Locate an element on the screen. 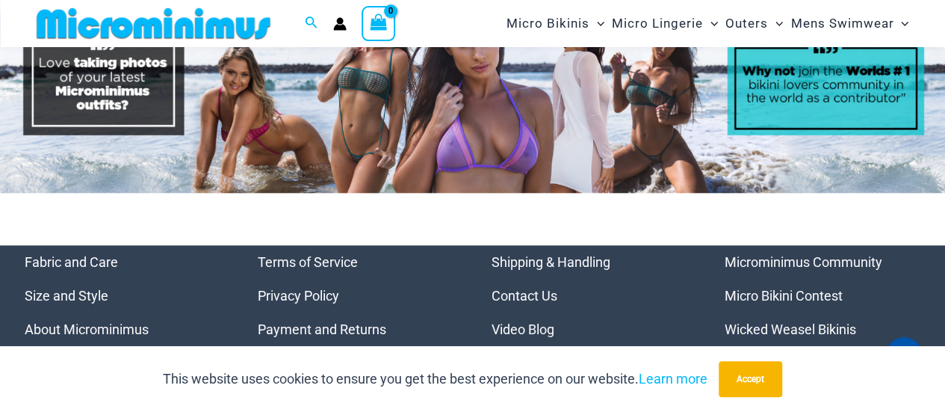  a: Terms of Service is located at coordinates (308, 262).